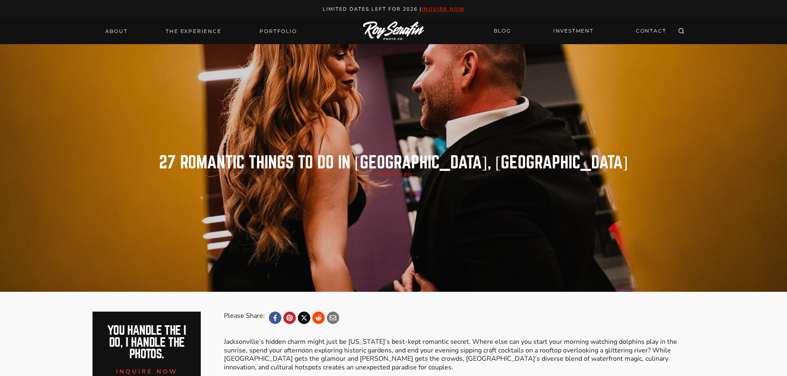  I want to click on a: inquire now, so click(443, 9).